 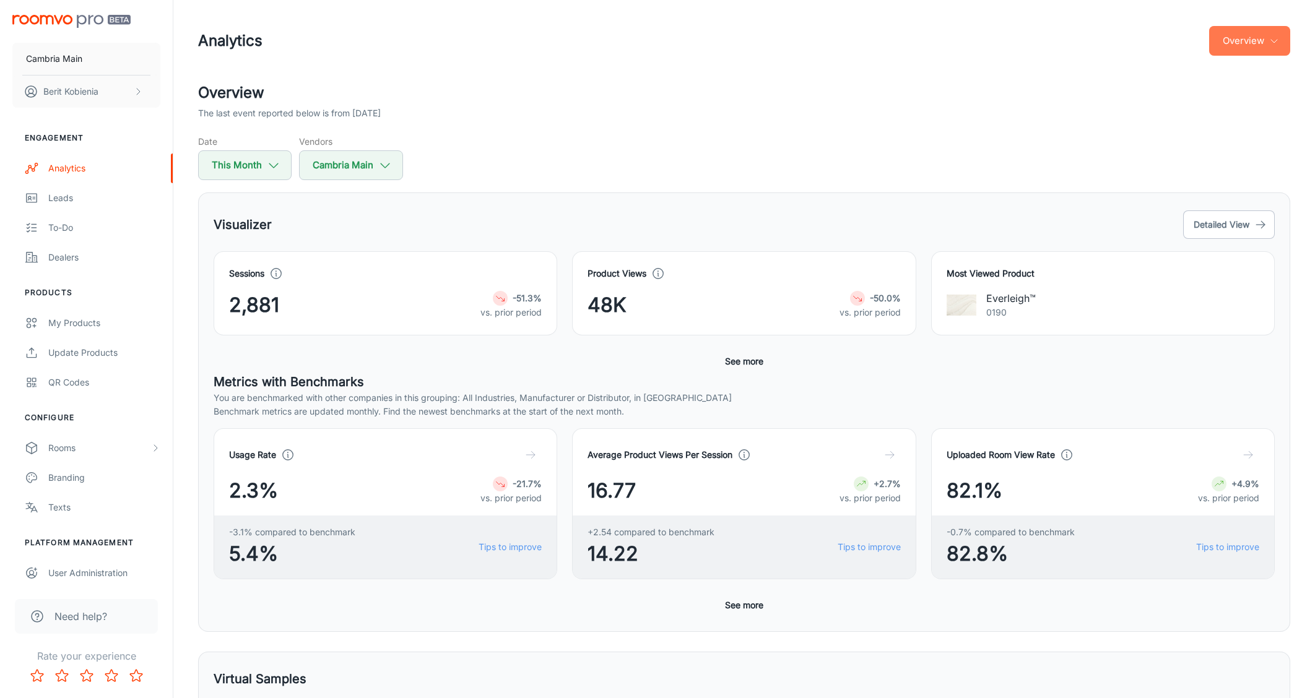 I want to click on span: 5.4%, so click(x=292, y=554).